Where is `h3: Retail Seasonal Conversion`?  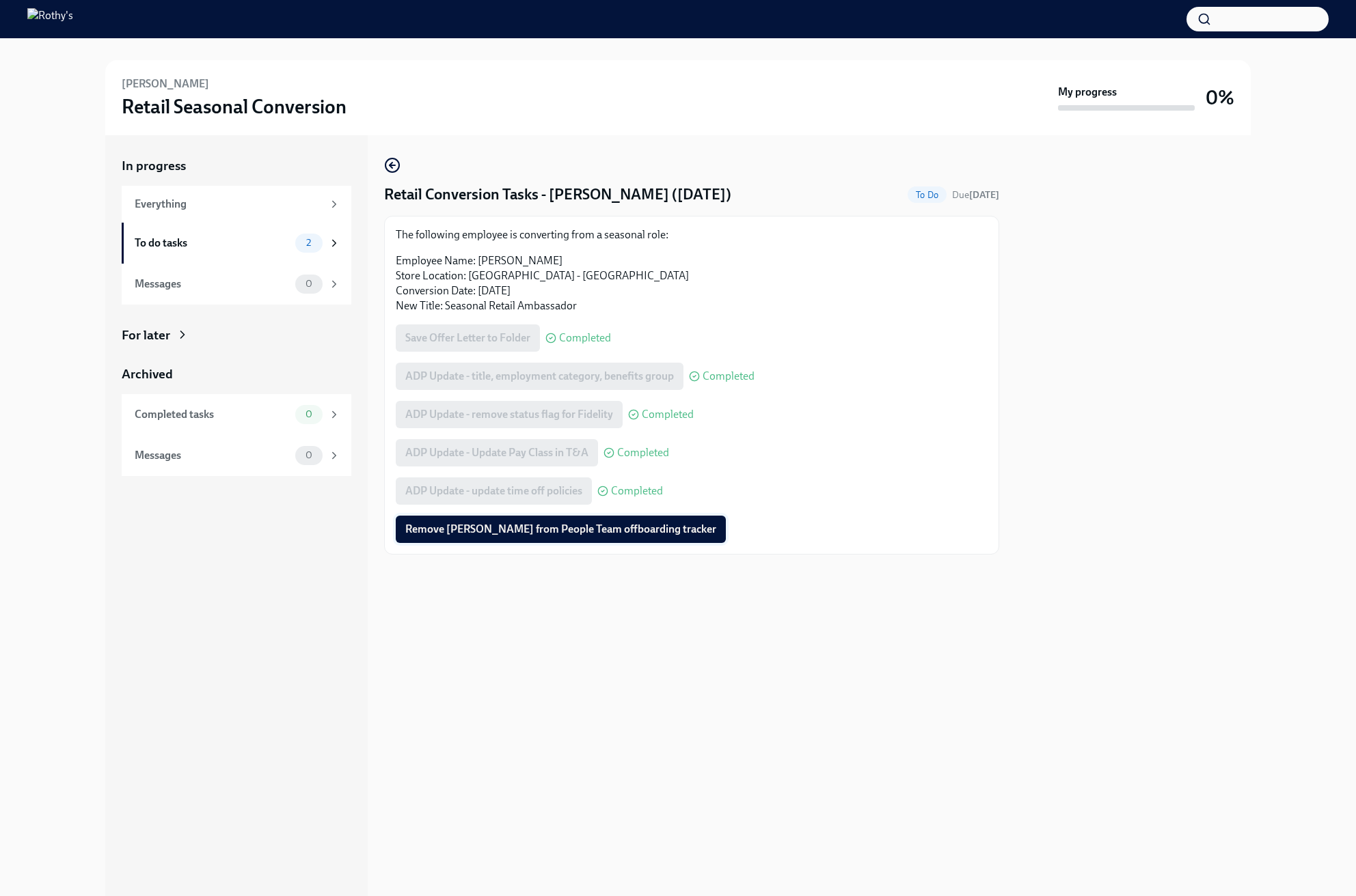
h3: Retail Seasonal Conversion is located at coordinates (234, 107).